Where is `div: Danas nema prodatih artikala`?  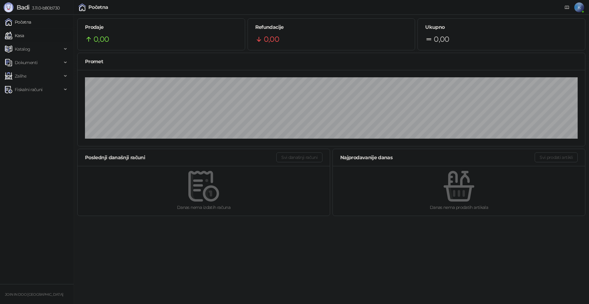 div: Danas nema prodatih artikala is located at coordinates (459, 208).